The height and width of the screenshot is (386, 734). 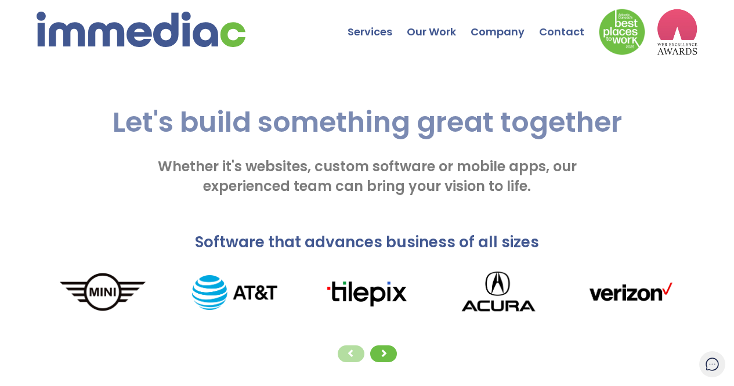 What do you see at coordinates (367, 242) in the screenshot?
I see `span: Software that advances business of all sizes` at bounding box center [367, 242].